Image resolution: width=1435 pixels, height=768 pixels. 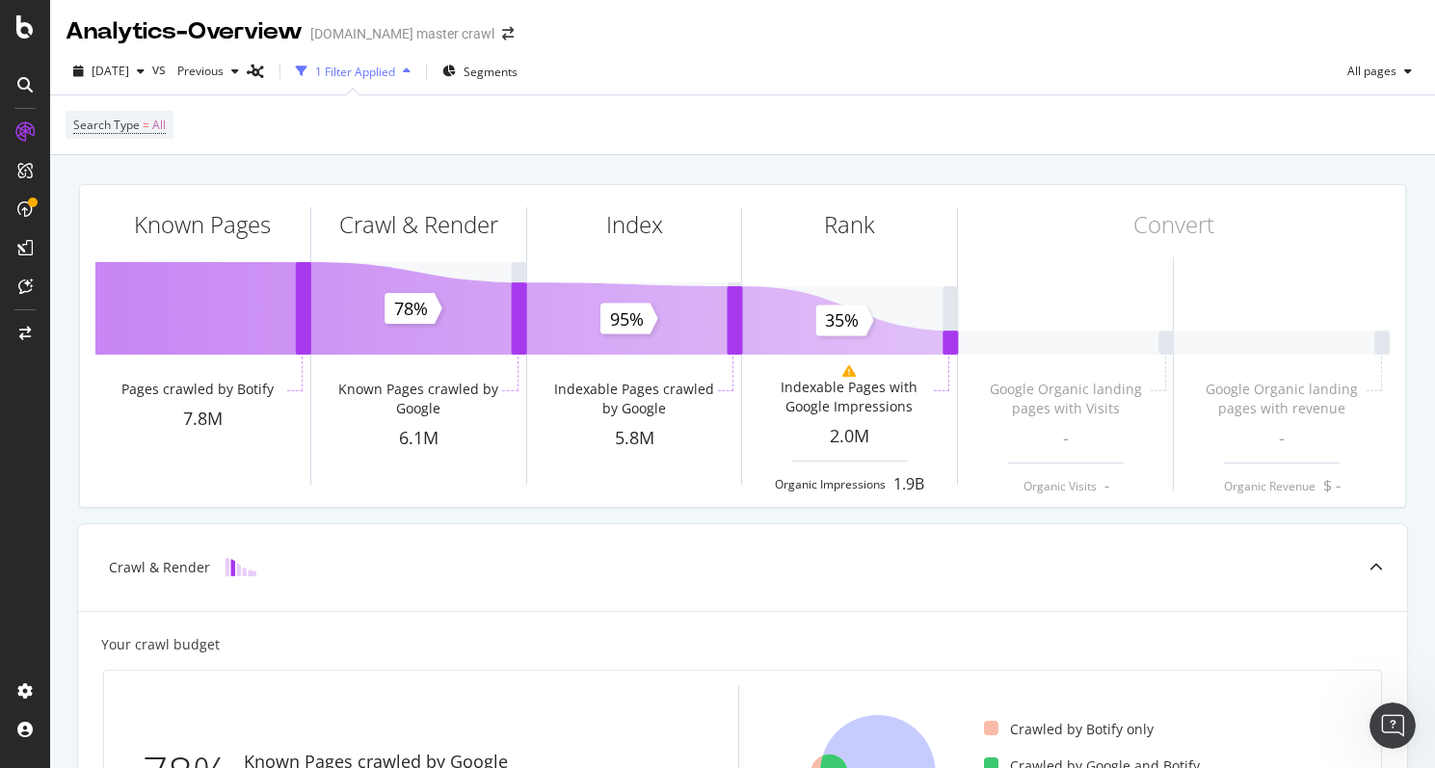 I want to click on button: Previous, so click(x=208, y=71).